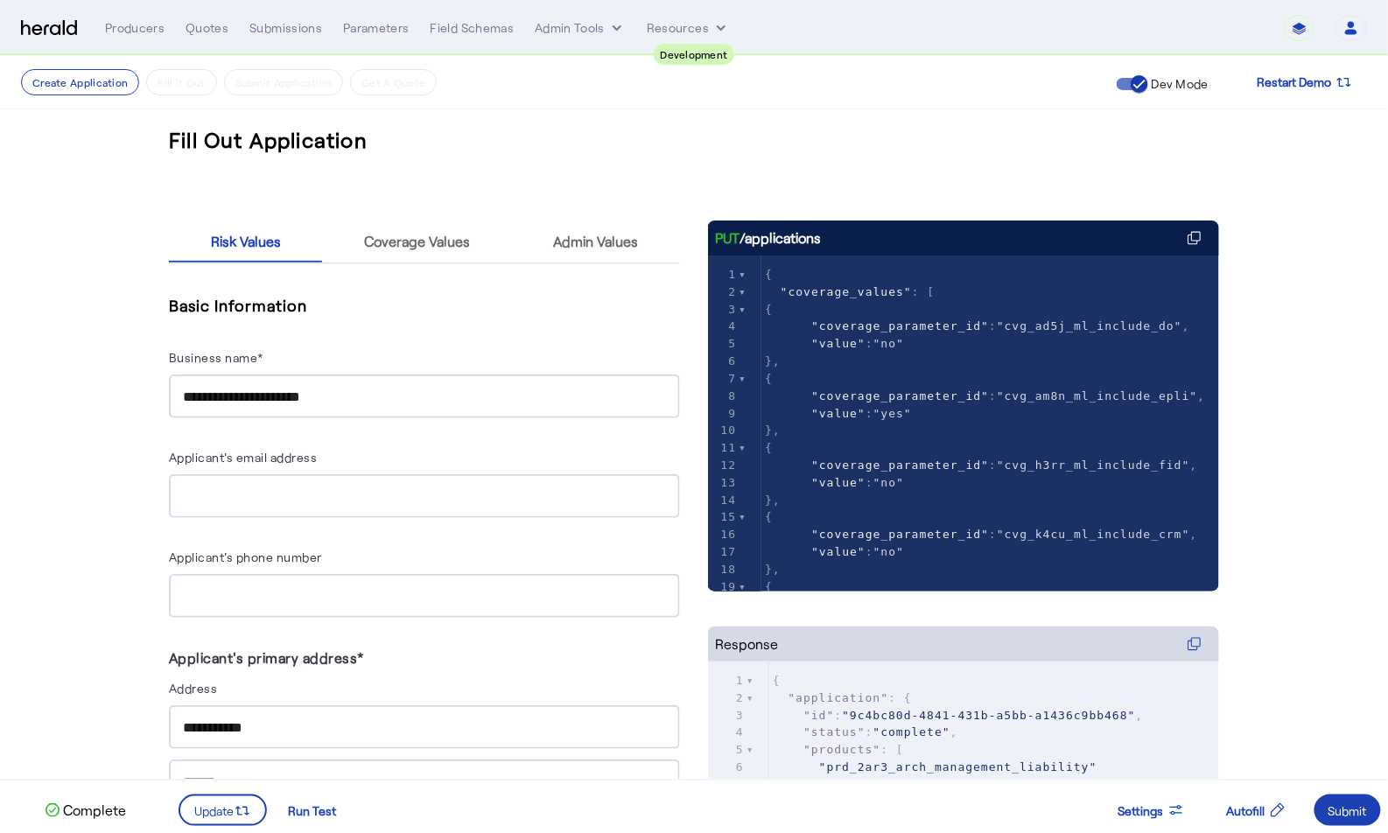  I want to click on span: "products", so click(842, 749).